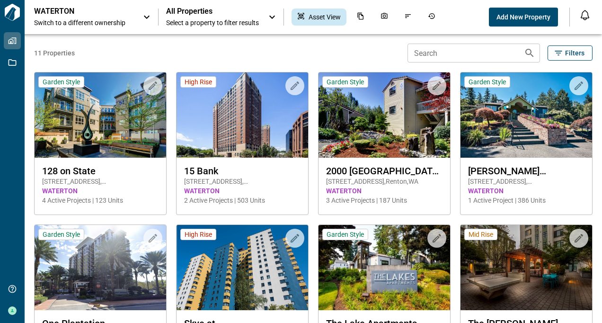 The image size is (602, 323). What do you see at coordinates (575, 53) in the screenshot?
I see `span: Filters` at bounding box center [575, 53].